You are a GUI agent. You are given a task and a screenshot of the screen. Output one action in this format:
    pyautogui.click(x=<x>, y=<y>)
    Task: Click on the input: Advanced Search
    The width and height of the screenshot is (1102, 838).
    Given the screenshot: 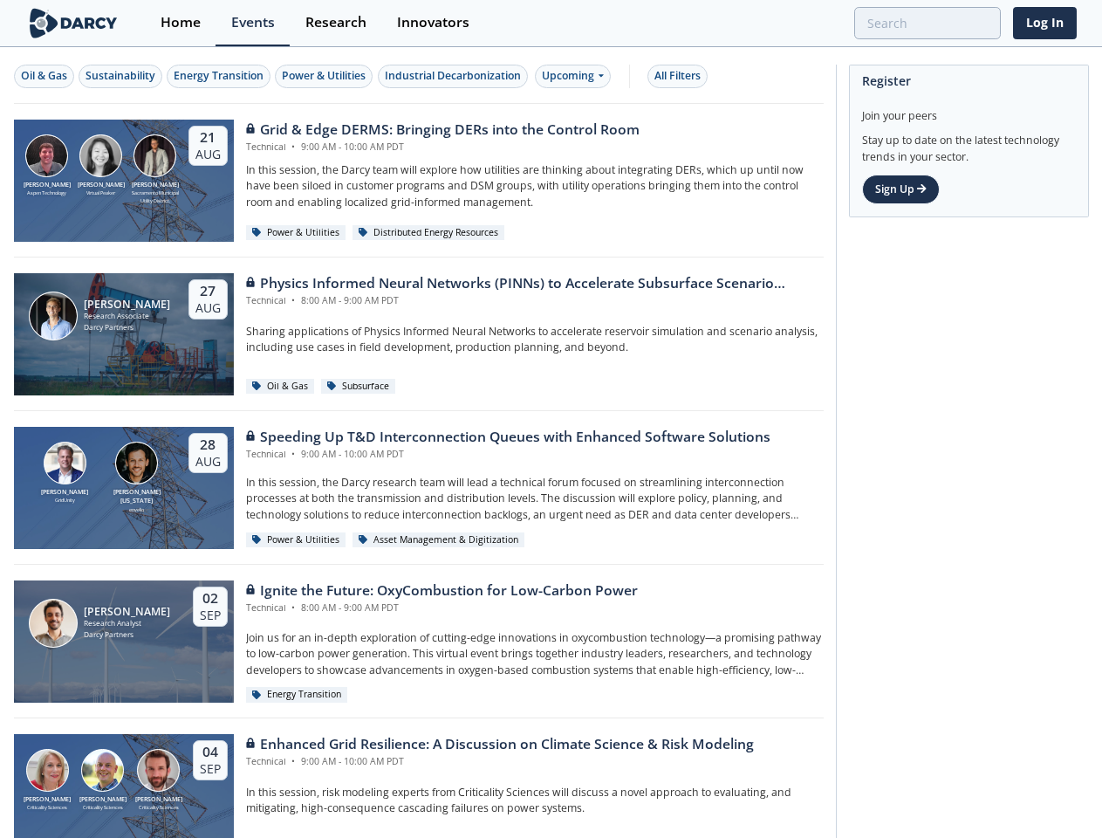 What is the action you would take?
    pyautogui.click(x=928, y=23)
    